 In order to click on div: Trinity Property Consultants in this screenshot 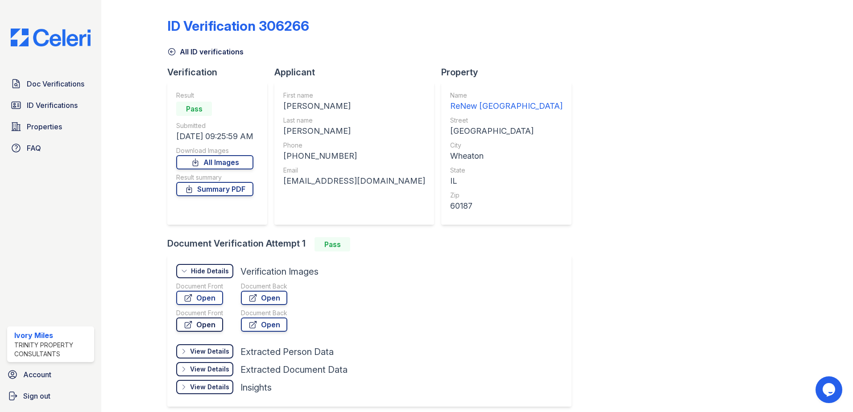, I will do `click(52, 350)`.